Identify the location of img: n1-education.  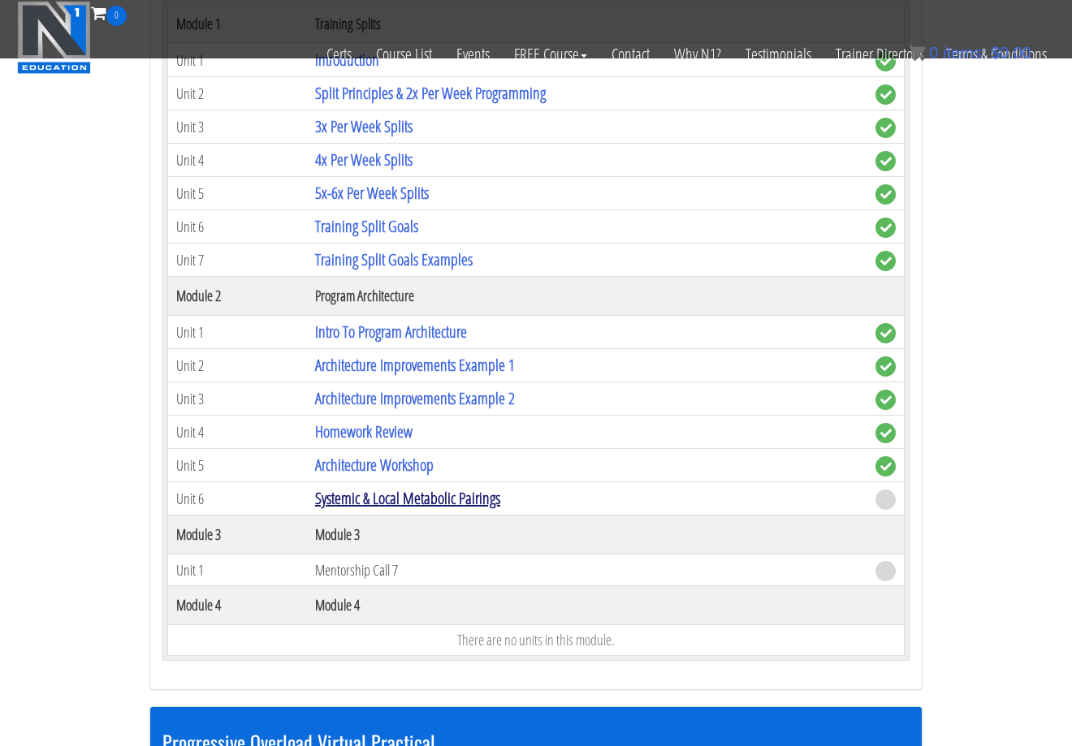
(54, 37).